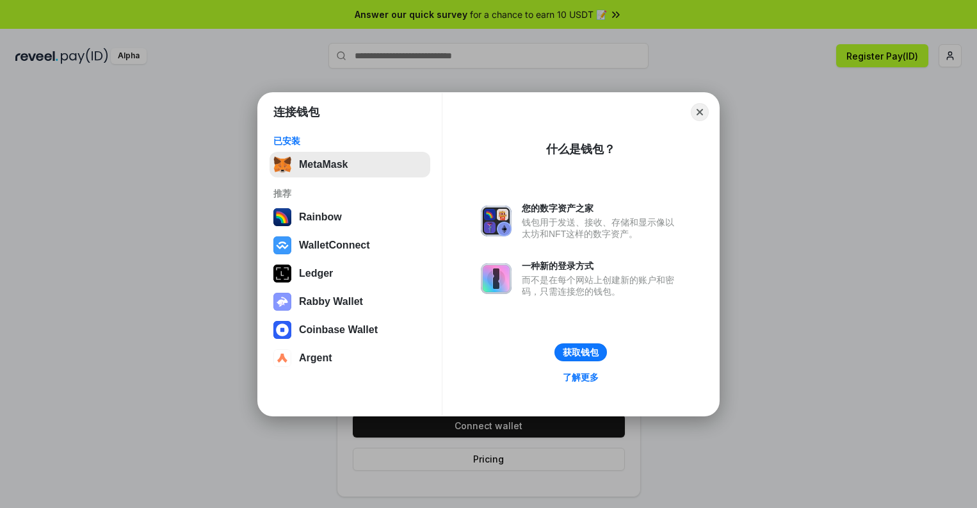 Image resolution: width=977 pixels, height=508 pixels. Describe the element at coordinates (350, 193) in the screenshot. I see `div: 推荐` at that location.